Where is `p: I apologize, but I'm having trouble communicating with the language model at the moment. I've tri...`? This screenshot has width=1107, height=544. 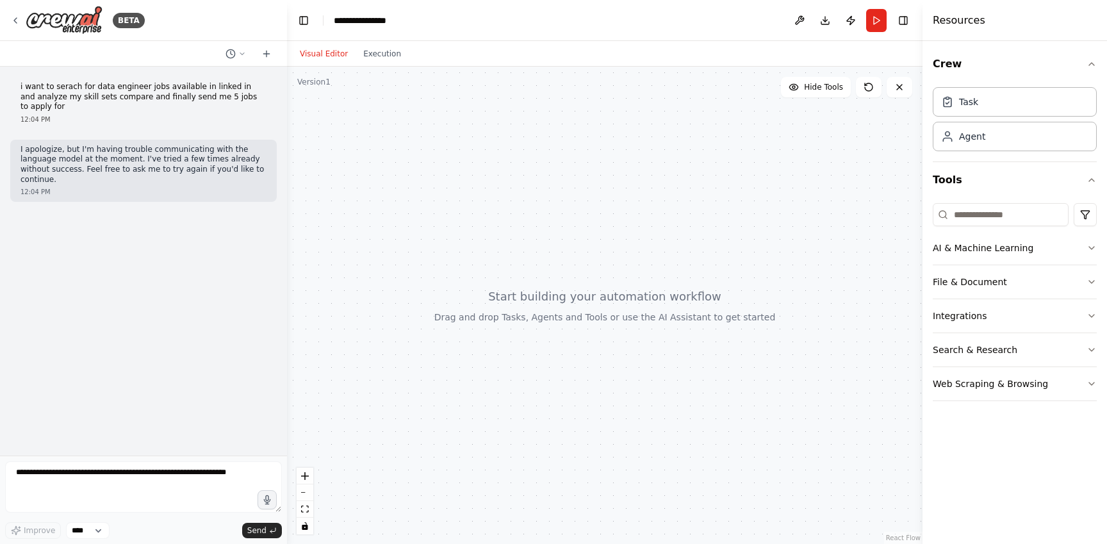 p: I apologize, but I'm having trouble communicating with the language model at the moment. I've tri... is located at coordinates (144, 165).